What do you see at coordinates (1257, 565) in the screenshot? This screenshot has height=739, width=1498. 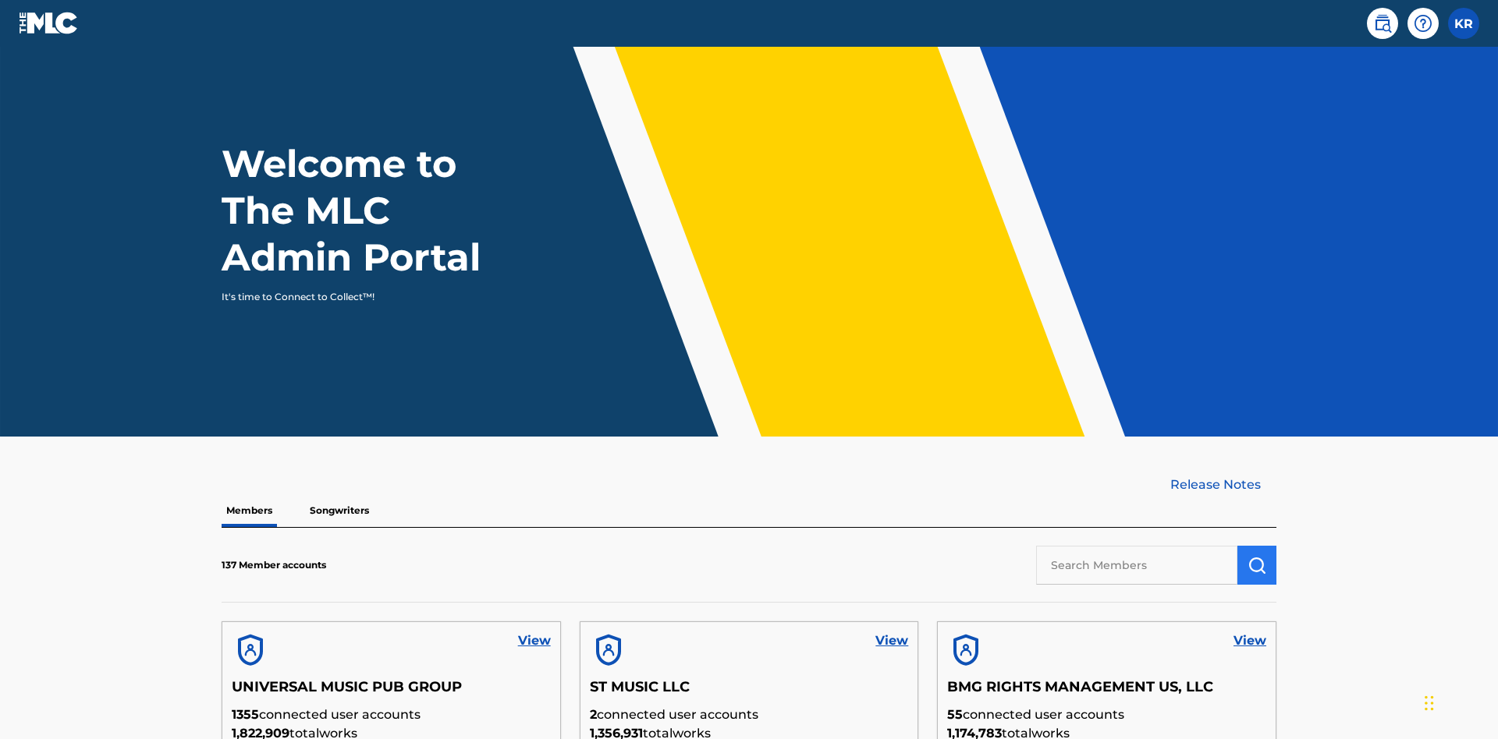 I see `img: Search Works` at bounding box center [1257, 565].